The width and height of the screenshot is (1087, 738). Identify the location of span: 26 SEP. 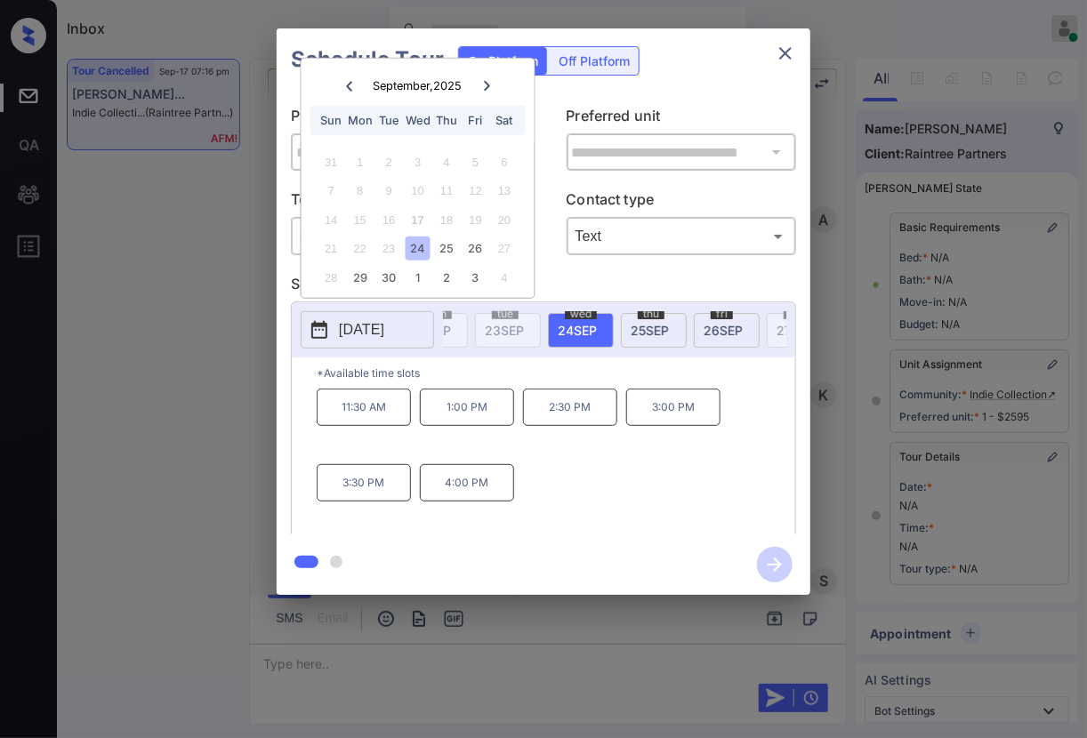
(723, 330).